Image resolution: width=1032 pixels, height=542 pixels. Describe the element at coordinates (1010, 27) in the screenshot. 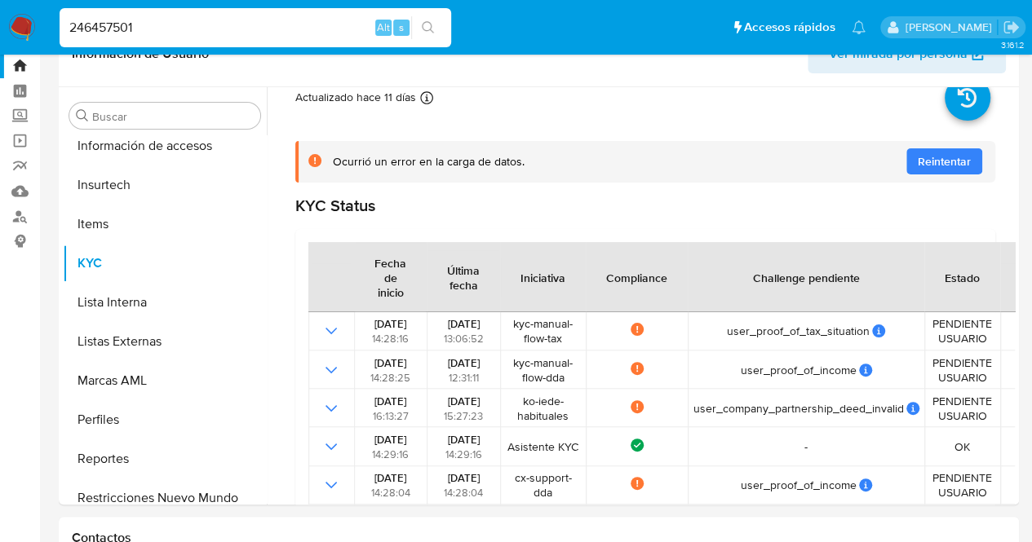

I see `a: Salir` at that location.